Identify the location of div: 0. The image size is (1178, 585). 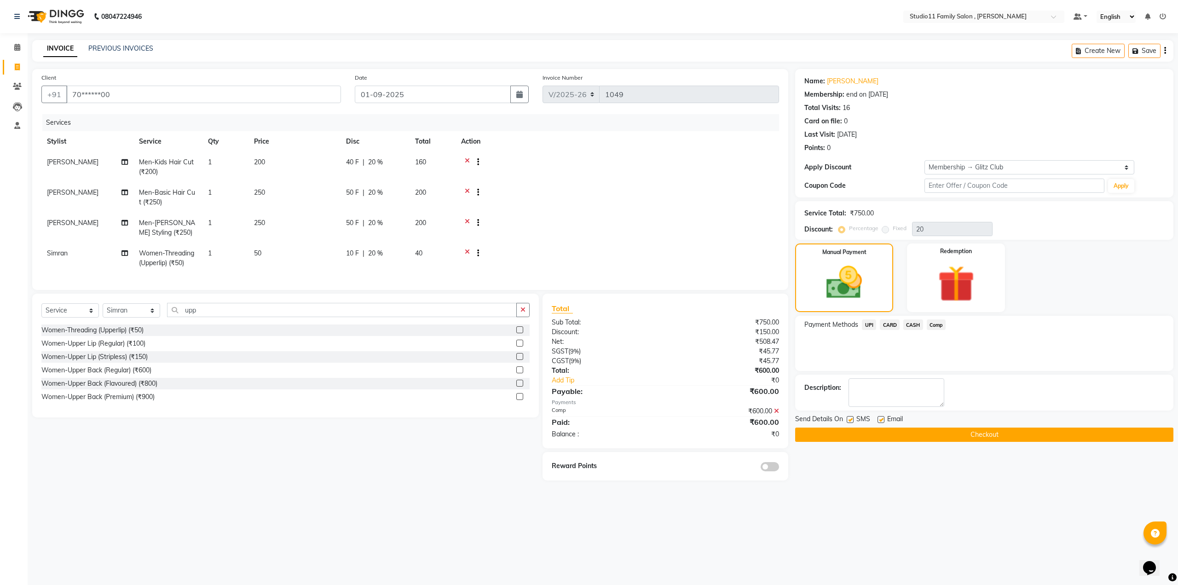
(829, 148).